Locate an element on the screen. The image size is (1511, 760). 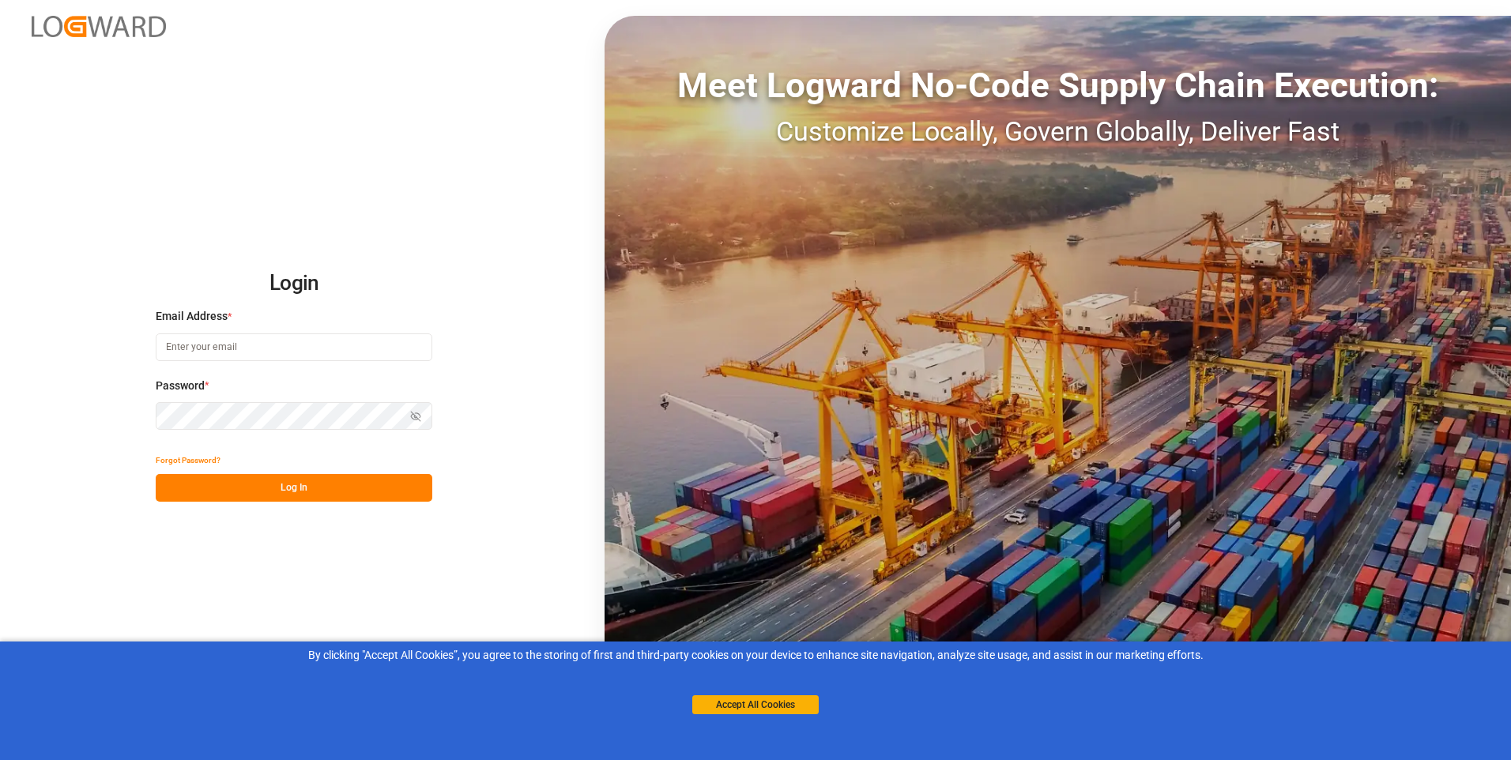
div: Meet Logward No-Code Supply Chain Execution: is located at coordinates (1057, 85).